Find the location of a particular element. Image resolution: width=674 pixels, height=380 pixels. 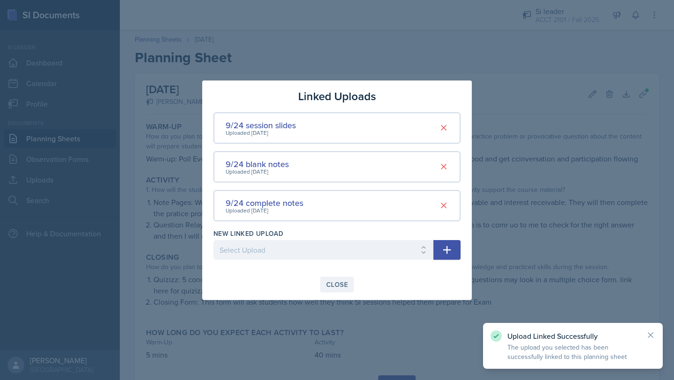

div: 9/24 blank notes is located at coordinates (257, 164).